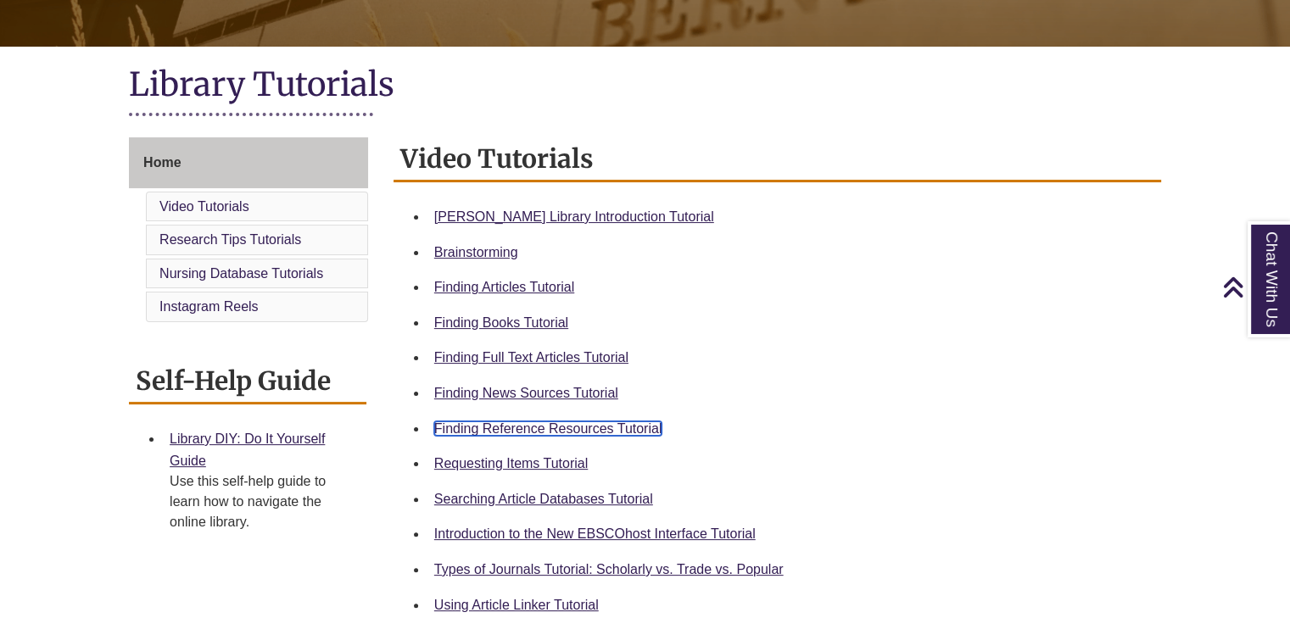 The height and width of the screenshot is (629, 1290). Describe the element at coordinates (595, 534) in the screenshot. I see `a: Introduction to the New EBSCOhost Interface Tutorial` at that location.